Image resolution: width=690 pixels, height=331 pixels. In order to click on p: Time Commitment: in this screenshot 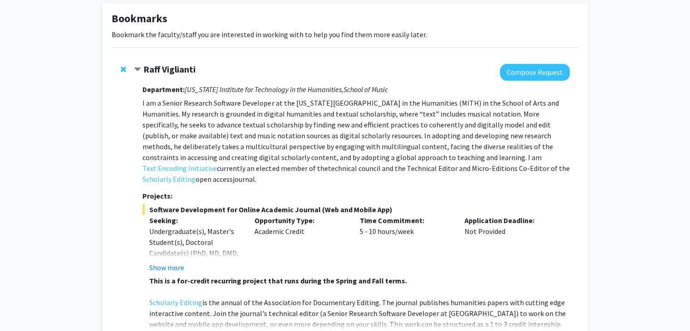, I will do `click(405, 220)`.